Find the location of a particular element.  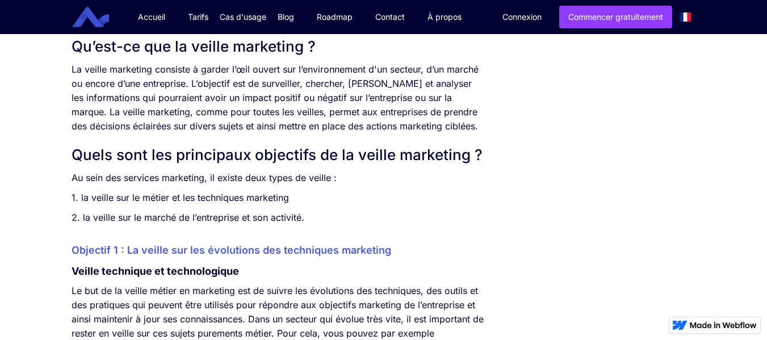

a: Commencer gratuitement is located at coordinates (615, 17).